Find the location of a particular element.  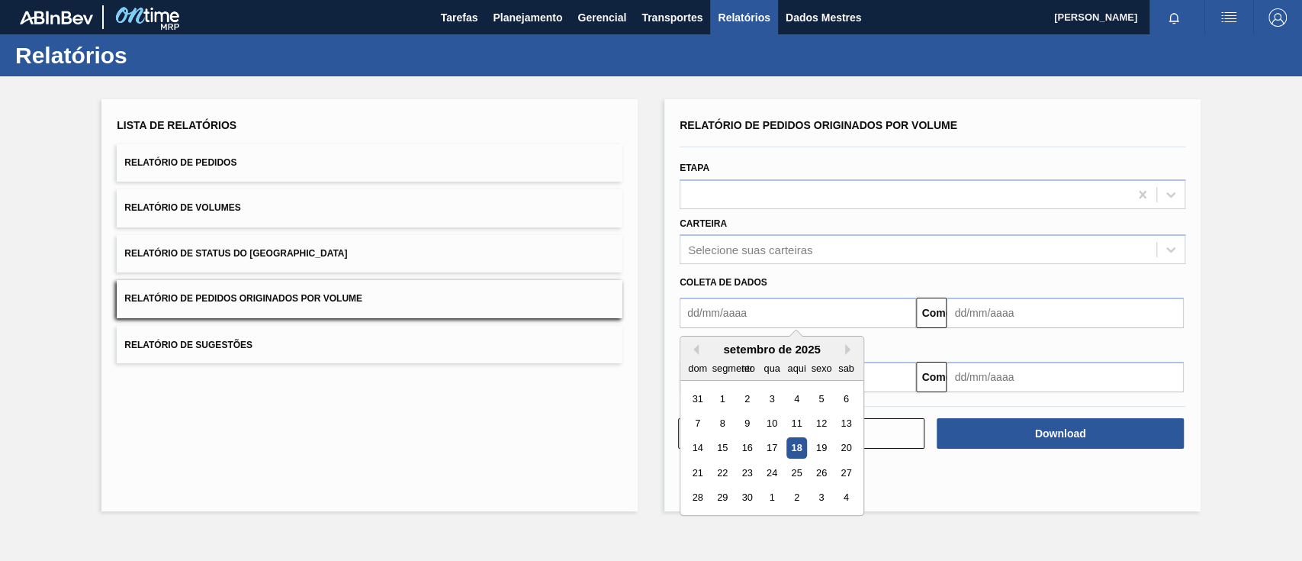

div: Escolha terça-feira, 9 de setembro de 2025 is located at coordinates (747, 423).